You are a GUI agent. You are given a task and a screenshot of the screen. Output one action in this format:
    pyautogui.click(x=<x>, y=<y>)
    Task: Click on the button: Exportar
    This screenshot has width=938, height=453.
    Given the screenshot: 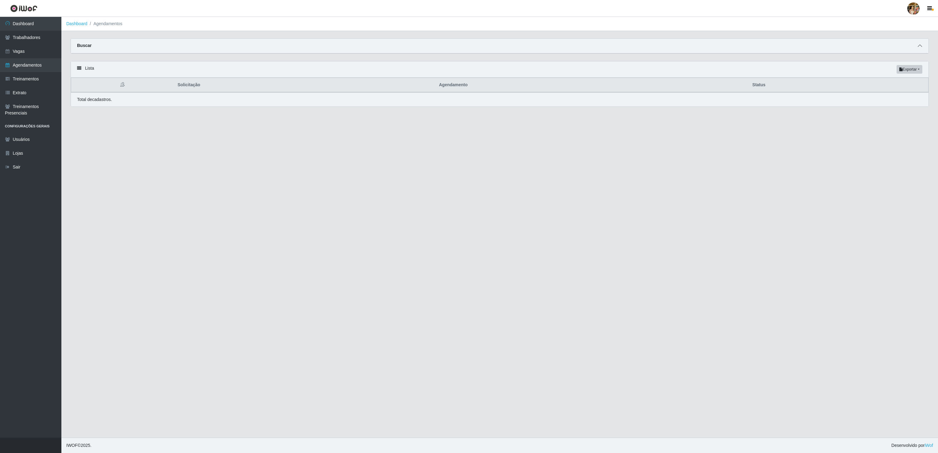 What is the action you would take?
    pyautogui.click(x=909, y=69)
    